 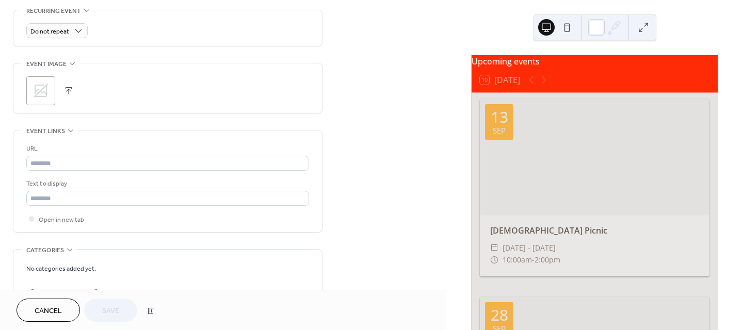 What do you see at coordinates (499, 117) in the screenshot?
I see `div: 13` at bounding box center [499, 117].